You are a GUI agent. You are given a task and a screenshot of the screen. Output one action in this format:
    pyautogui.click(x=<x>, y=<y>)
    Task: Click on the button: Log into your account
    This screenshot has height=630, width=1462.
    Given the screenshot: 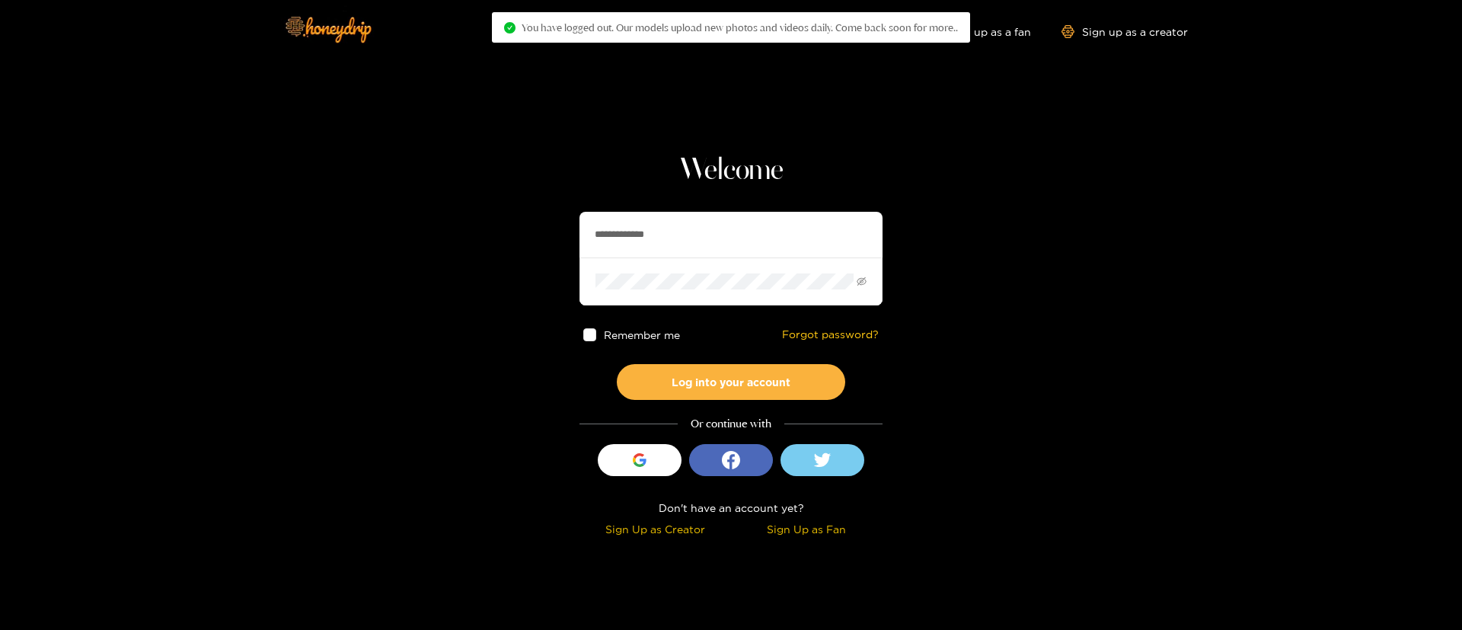 What is the action you would take?
    pyautogui.click(x=731, y=382)
    